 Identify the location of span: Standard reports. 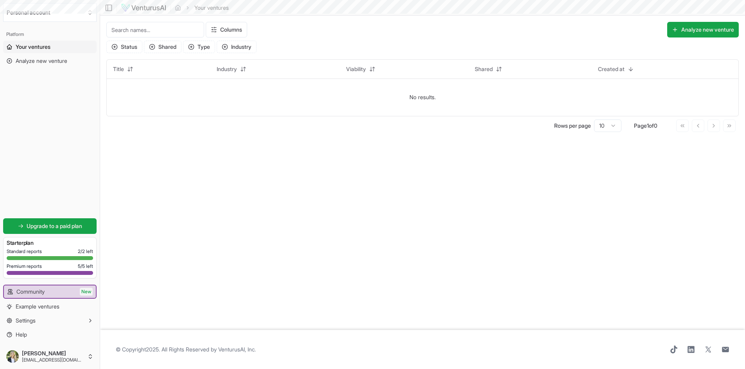
(24, 252).